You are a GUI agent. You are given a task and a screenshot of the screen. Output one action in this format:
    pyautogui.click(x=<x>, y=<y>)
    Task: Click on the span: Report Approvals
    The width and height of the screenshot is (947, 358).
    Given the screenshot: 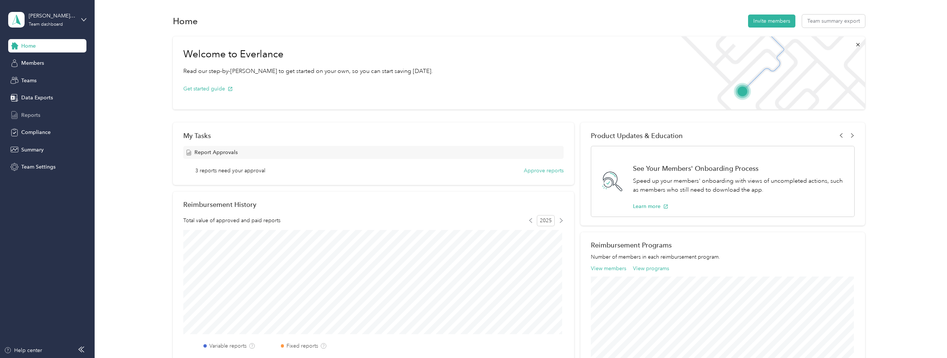 What is the action you would take?
    pyautogui.click(x=216, y=152)
    